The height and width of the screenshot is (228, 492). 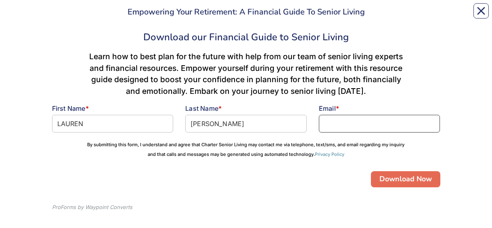 I want to click on span: First Name, so click(x=69, y=108).